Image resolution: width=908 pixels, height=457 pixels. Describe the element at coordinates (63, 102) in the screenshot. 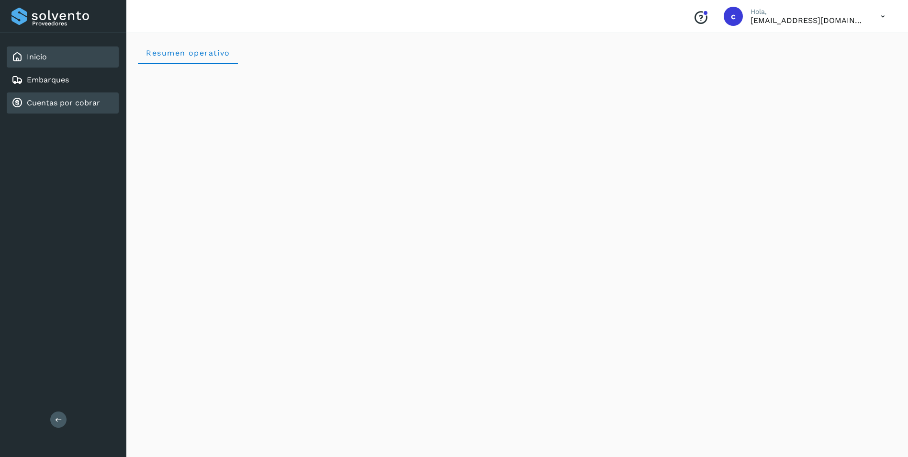

I see `a: Cuentas por cobrar` at that location.